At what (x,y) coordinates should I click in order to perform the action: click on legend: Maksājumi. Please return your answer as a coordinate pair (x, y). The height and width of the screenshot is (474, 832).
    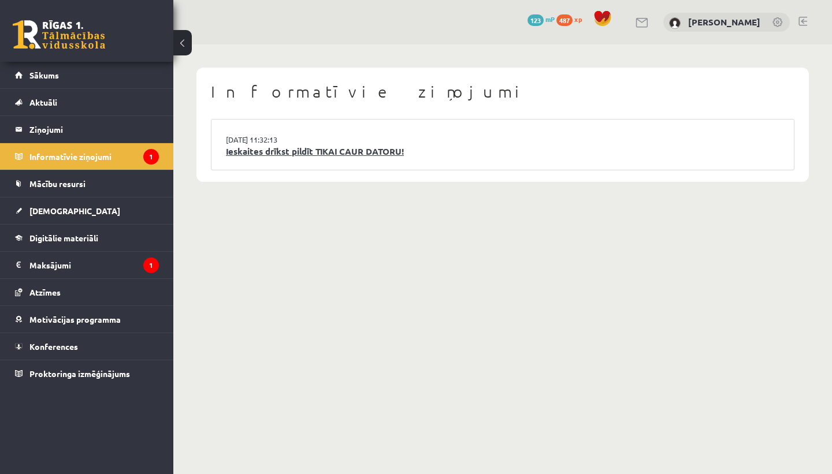
    Looking at the image, I should click on (94, 265).